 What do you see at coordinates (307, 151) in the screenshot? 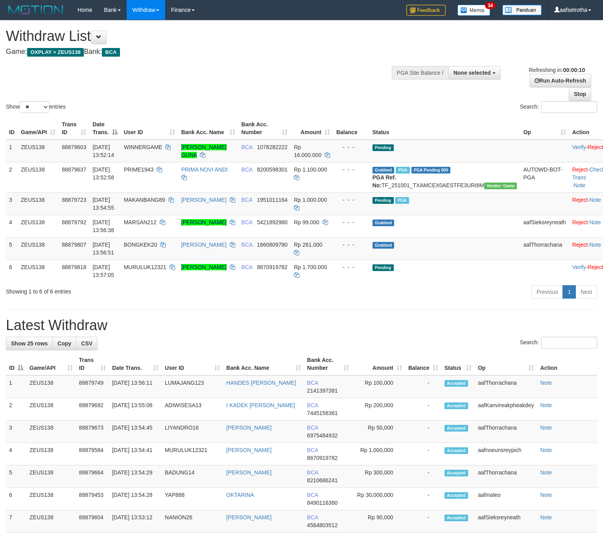
I see `span: Rp 16.000.000` at bounding box center [307, 151].